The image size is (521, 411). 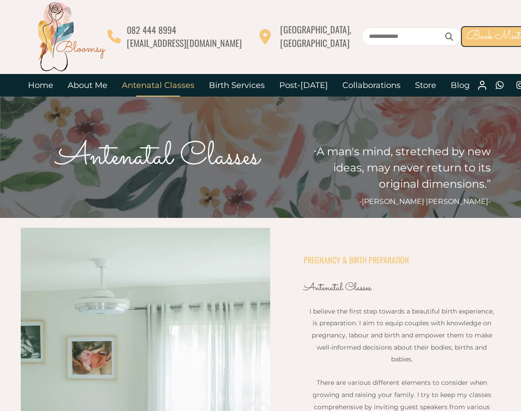 What do you see at coordinates (158, 85) in the screenshot?
I see `a: Antenatal Classes` at bounding box center [158, 85].